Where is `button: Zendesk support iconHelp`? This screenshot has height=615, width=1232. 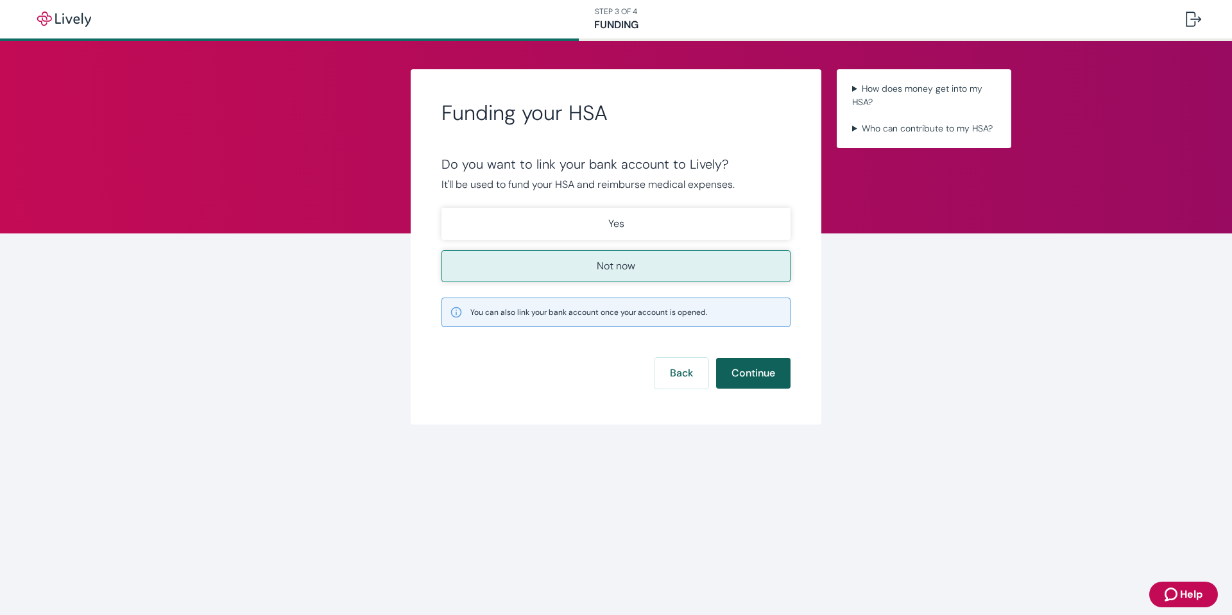
button: Zendesk support iconHelp is located at coordinates (1183, 595).